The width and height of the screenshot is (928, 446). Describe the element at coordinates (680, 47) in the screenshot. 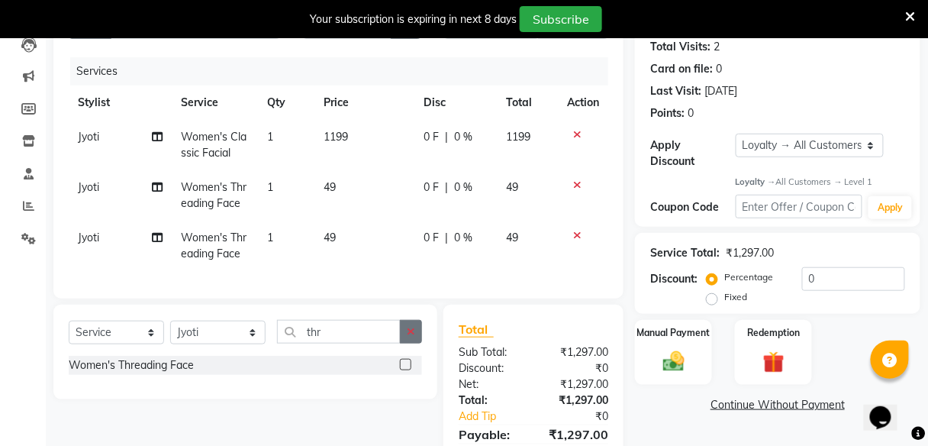

I see `div: Total Visits:` at that location.